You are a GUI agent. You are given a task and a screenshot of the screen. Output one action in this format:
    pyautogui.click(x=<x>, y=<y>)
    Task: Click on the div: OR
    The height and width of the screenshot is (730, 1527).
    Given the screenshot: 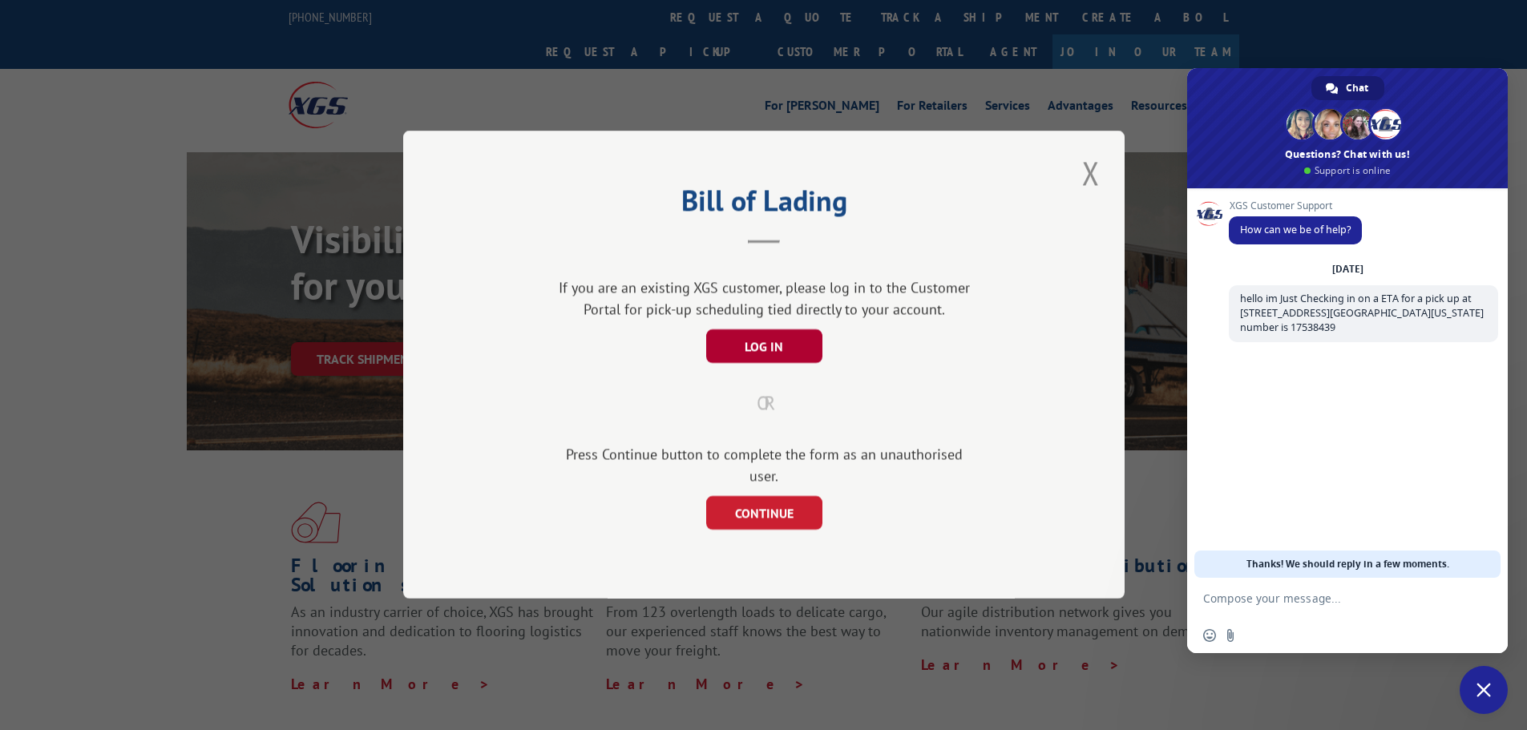 What is the action you would take?
    pyautogui.click(x=764, y=404)
    